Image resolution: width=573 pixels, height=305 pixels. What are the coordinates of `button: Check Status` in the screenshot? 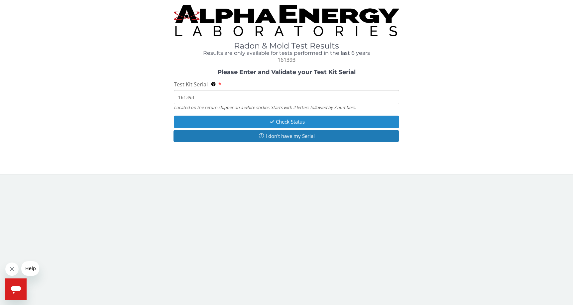 It's located at (287, 122).